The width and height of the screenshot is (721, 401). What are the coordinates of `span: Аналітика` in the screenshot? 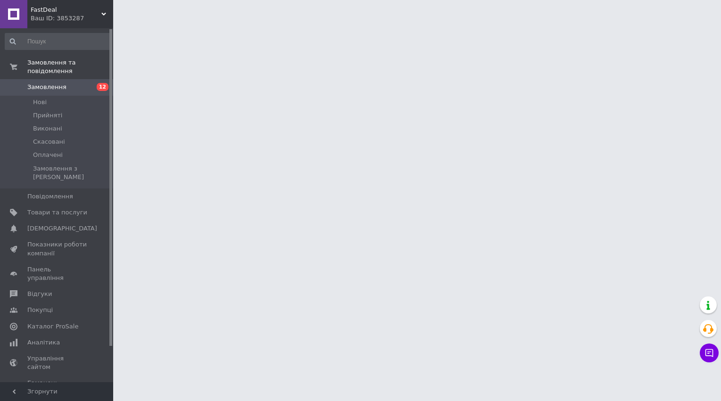 It's located at (43, 343).